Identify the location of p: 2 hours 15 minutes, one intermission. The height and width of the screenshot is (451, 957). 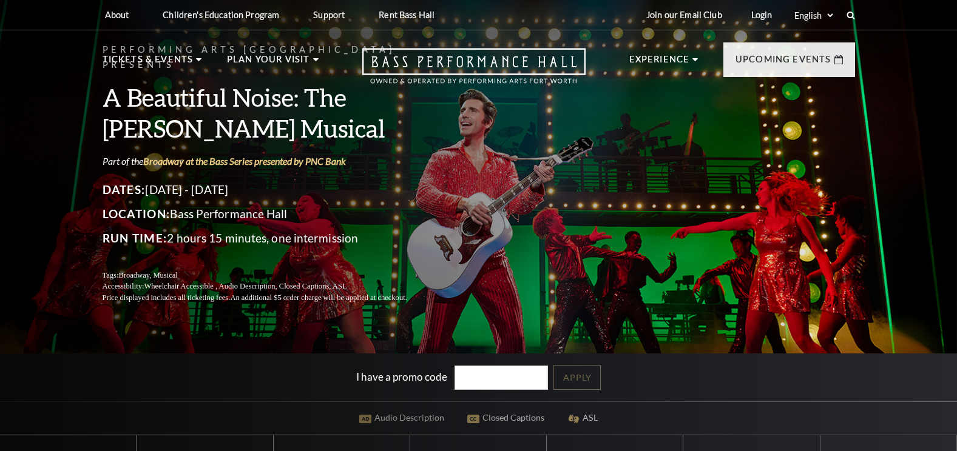
(269, 238).